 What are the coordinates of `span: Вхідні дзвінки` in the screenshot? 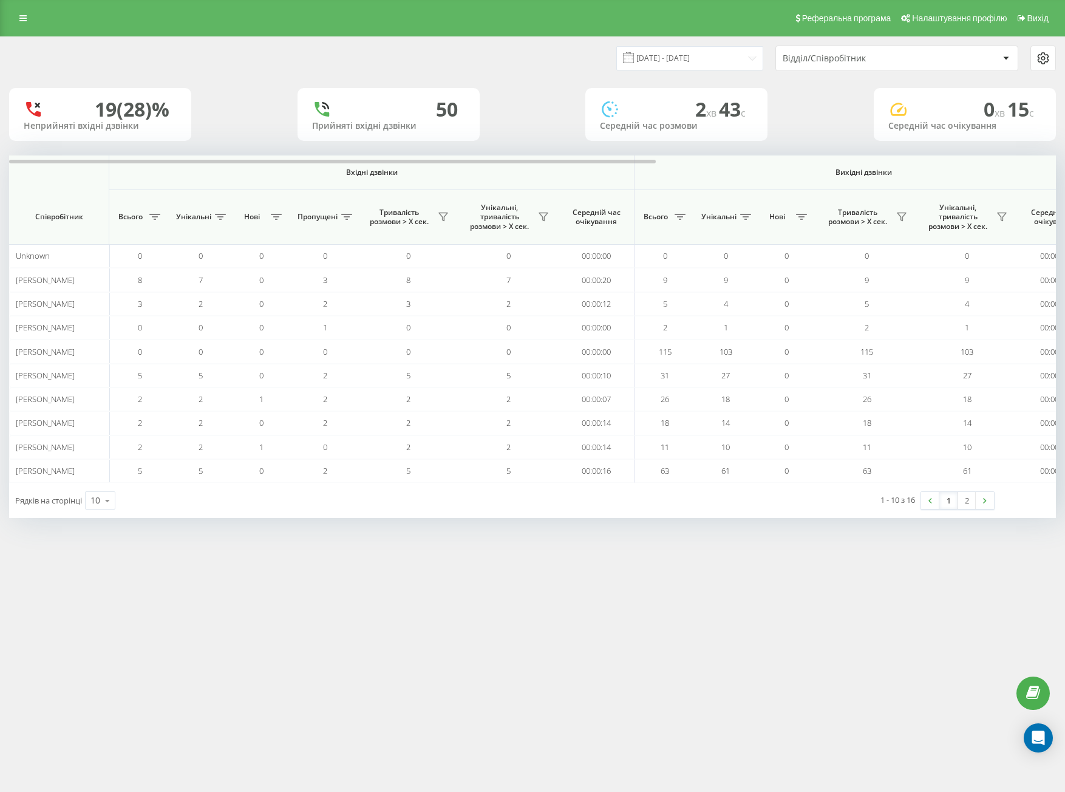 It's located at (372, 172).